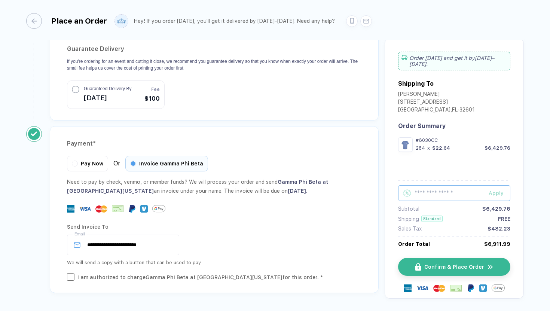  What do you see at coordinates (152, 99) in the screenshot?
I see `span: $100` at bounding box center [152, 99].